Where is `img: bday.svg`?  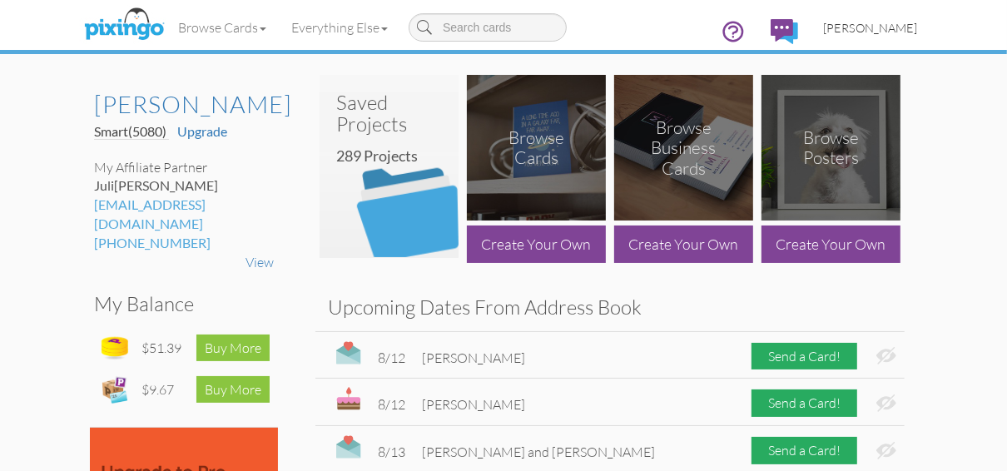
img: bday.svg is located at coordinates (349, 398).